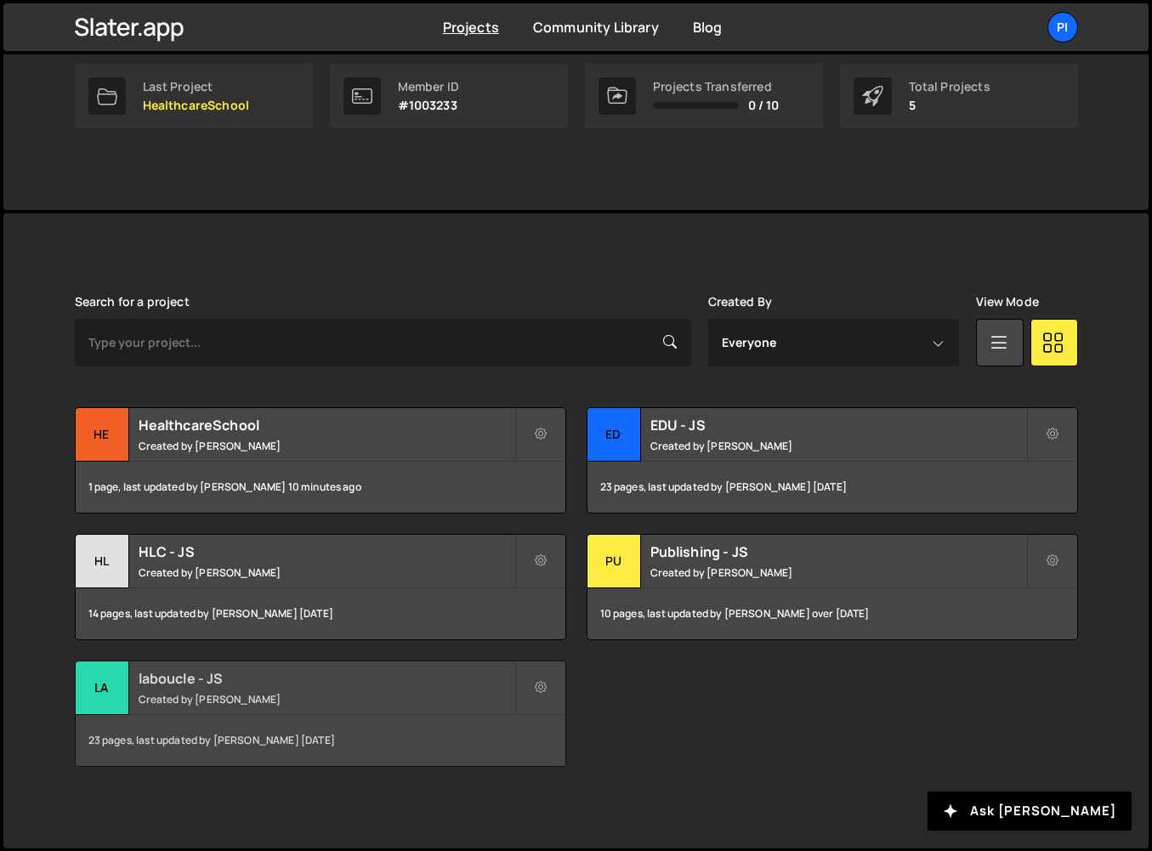 This screenshot has width=1152, height=851. What do you see at coordinates (1062, 27) in the screenshot?
I see `div: Pi` at bounding box center [1062, 27].